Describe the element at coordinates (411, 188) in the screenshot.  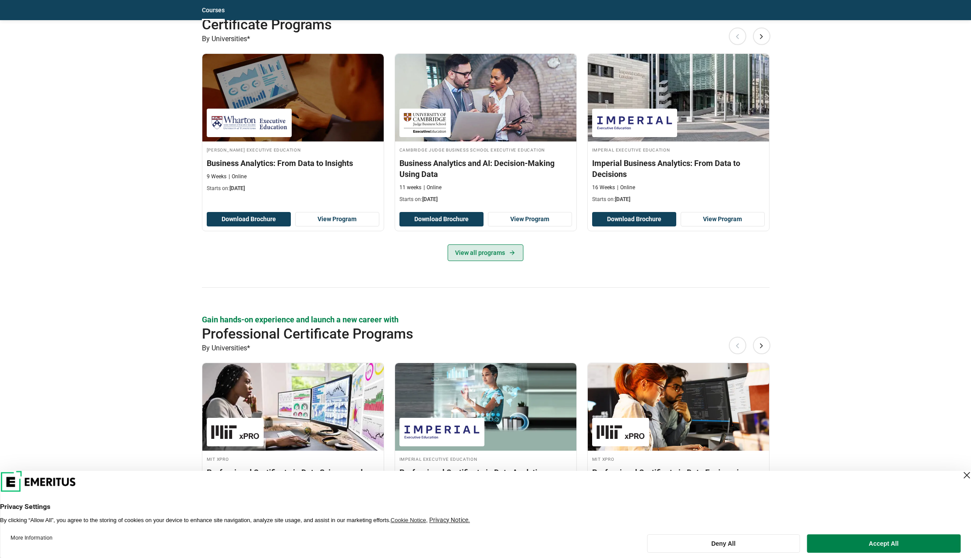
I see `p: 11 weeks` at that location.